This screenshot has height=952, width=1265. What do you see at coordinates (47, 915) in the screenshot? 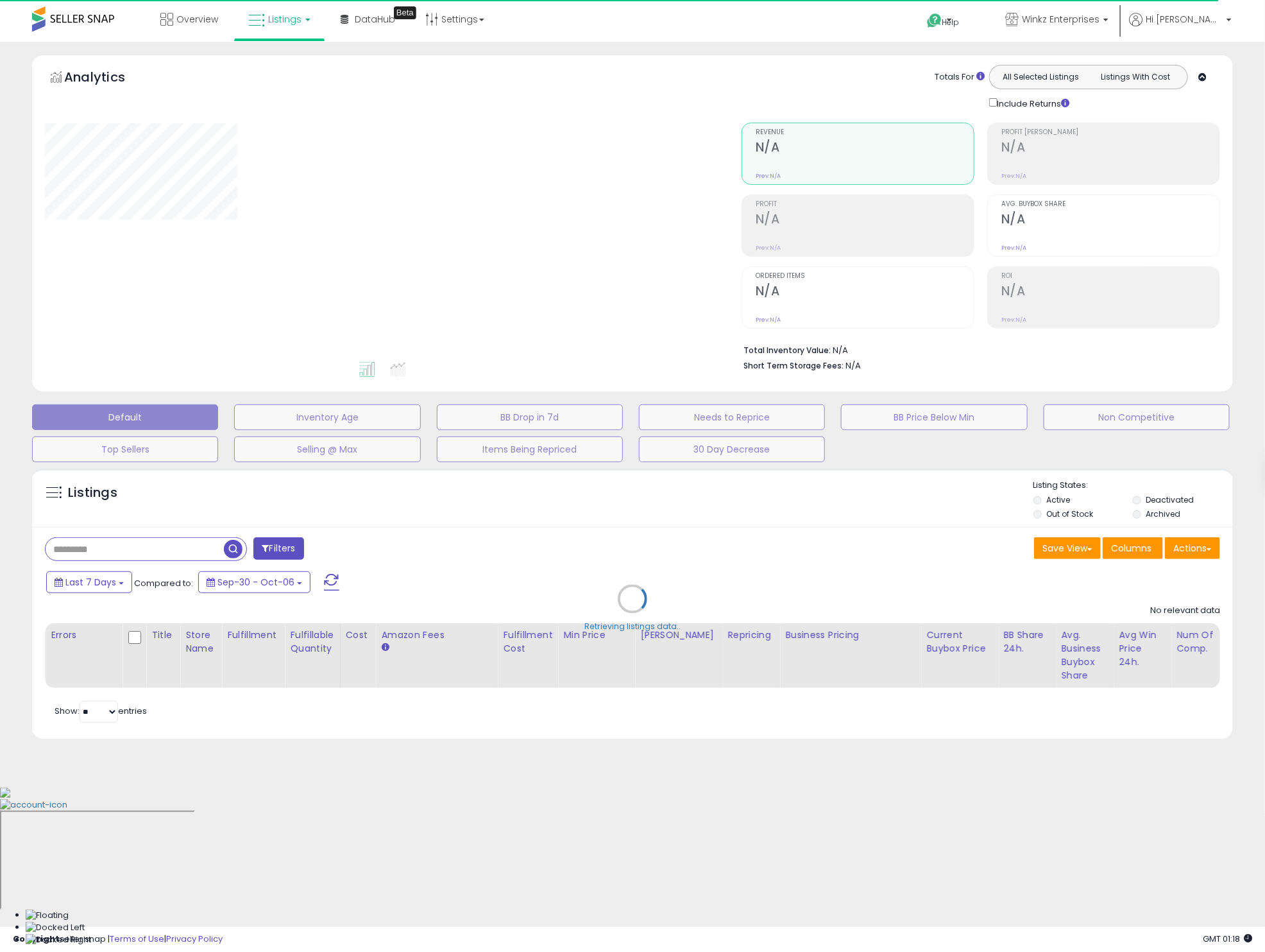
I see `img: Floating` at bounding box center [47, 915].